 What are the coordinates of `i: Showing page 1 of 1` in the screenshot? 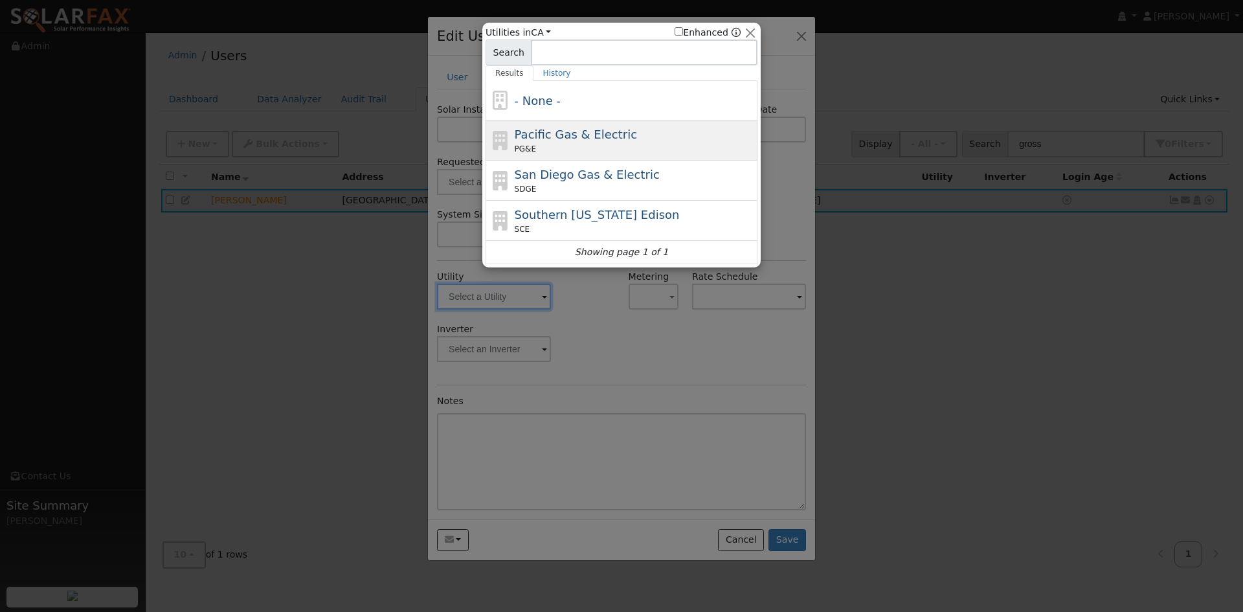 It's located at (621, 252).